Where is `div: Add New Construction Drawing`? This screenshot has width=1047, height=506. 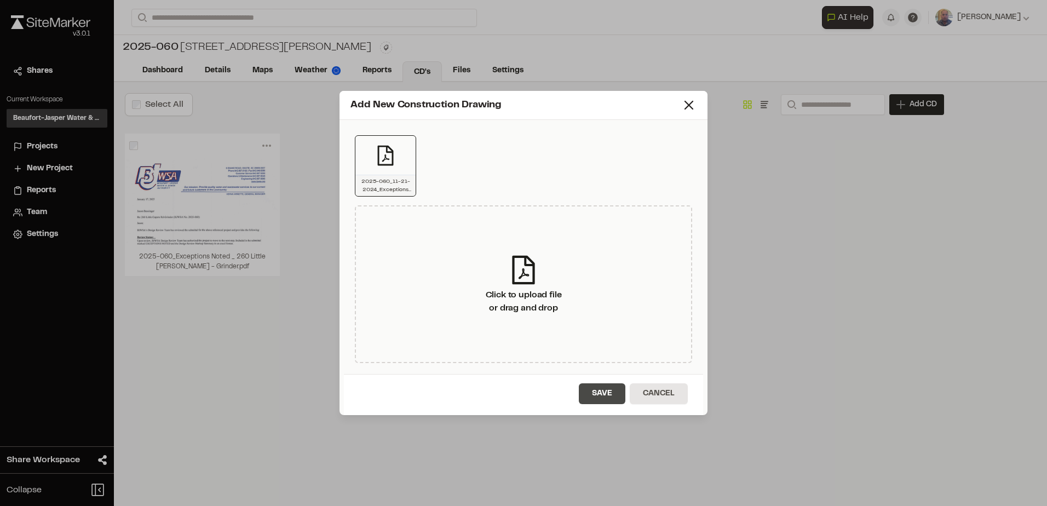
div: Add New Construction Drawing is located at coordinates (516, 105).